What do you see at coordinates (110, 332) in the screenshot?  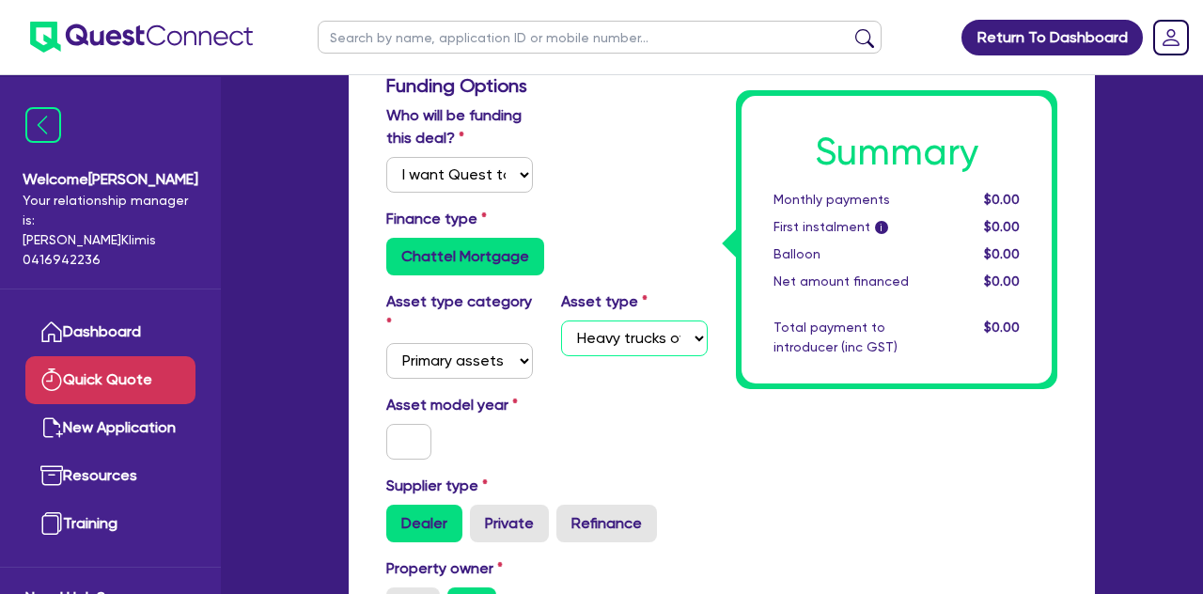 I see `a: Dashboard` at bounding box center [110, 332].